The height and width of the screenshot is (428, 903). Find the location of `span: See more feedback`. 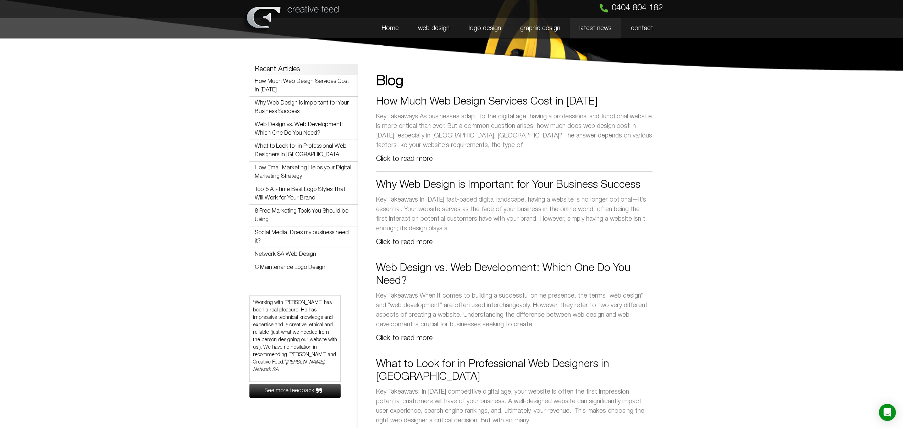

span: See more feedback is located at coordinates (289, 391).